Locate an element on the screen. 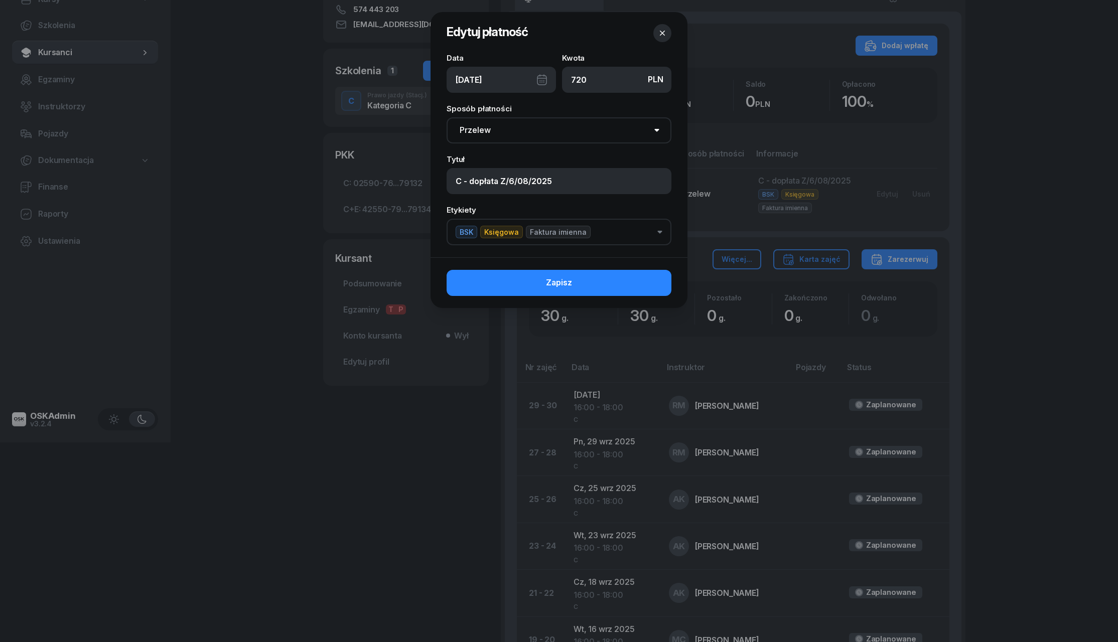 This screenshot has height=642, width=1118. input: Np. zaliczka, pierwsza rata... is located at coordinates (559, 181).